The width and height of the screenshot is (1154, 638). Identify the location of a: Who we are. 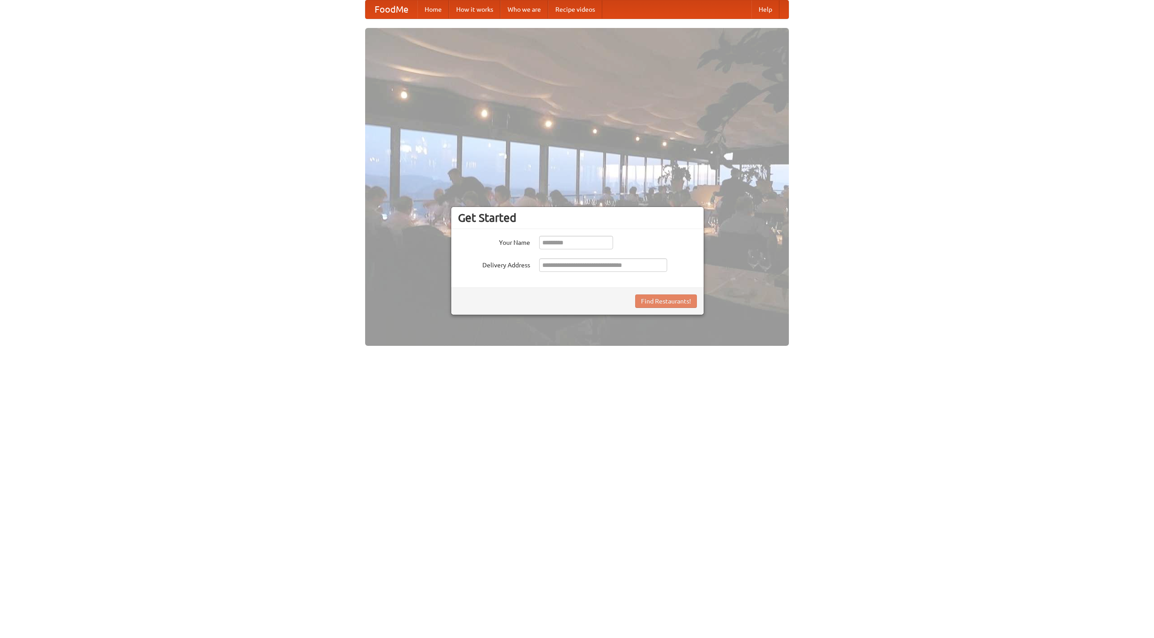
(524, 9).